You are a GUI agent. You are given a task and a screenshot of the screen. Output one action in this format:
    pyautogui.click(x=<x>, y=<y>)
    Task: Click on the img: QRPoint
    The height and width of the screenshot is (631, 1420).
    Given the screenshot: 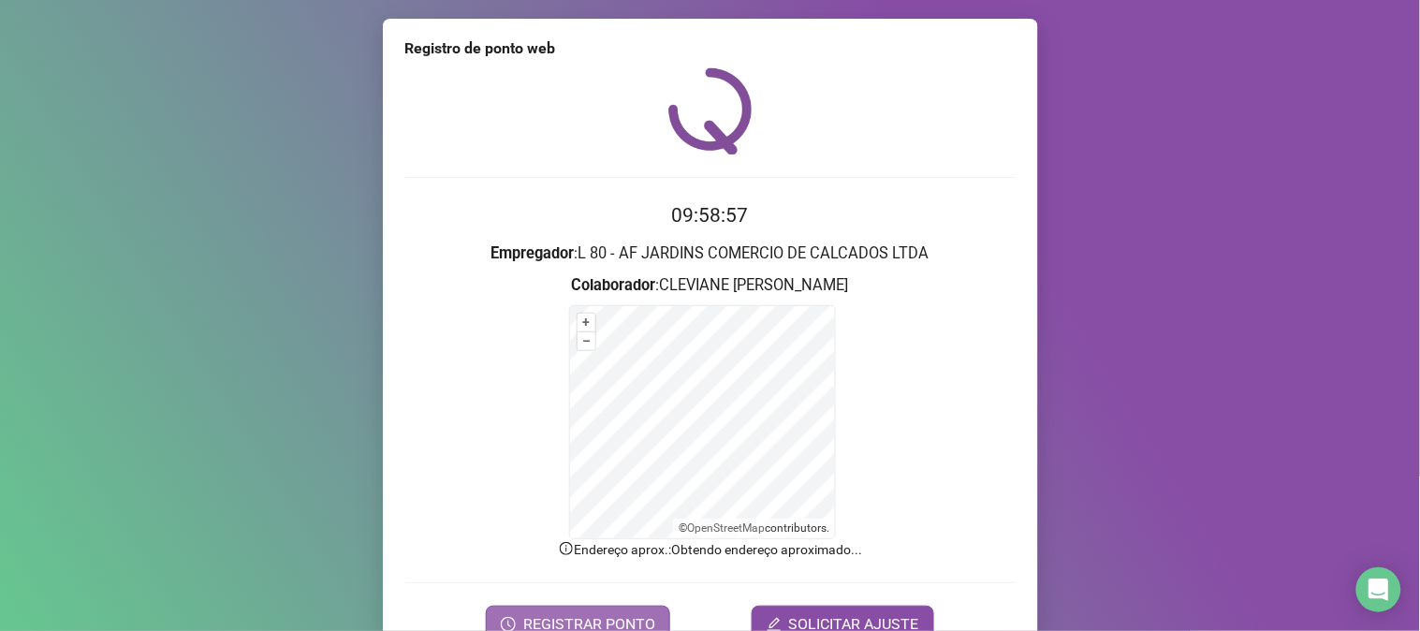 What is the action you would take?
    pyautogui.click(x=711, y=110)
    